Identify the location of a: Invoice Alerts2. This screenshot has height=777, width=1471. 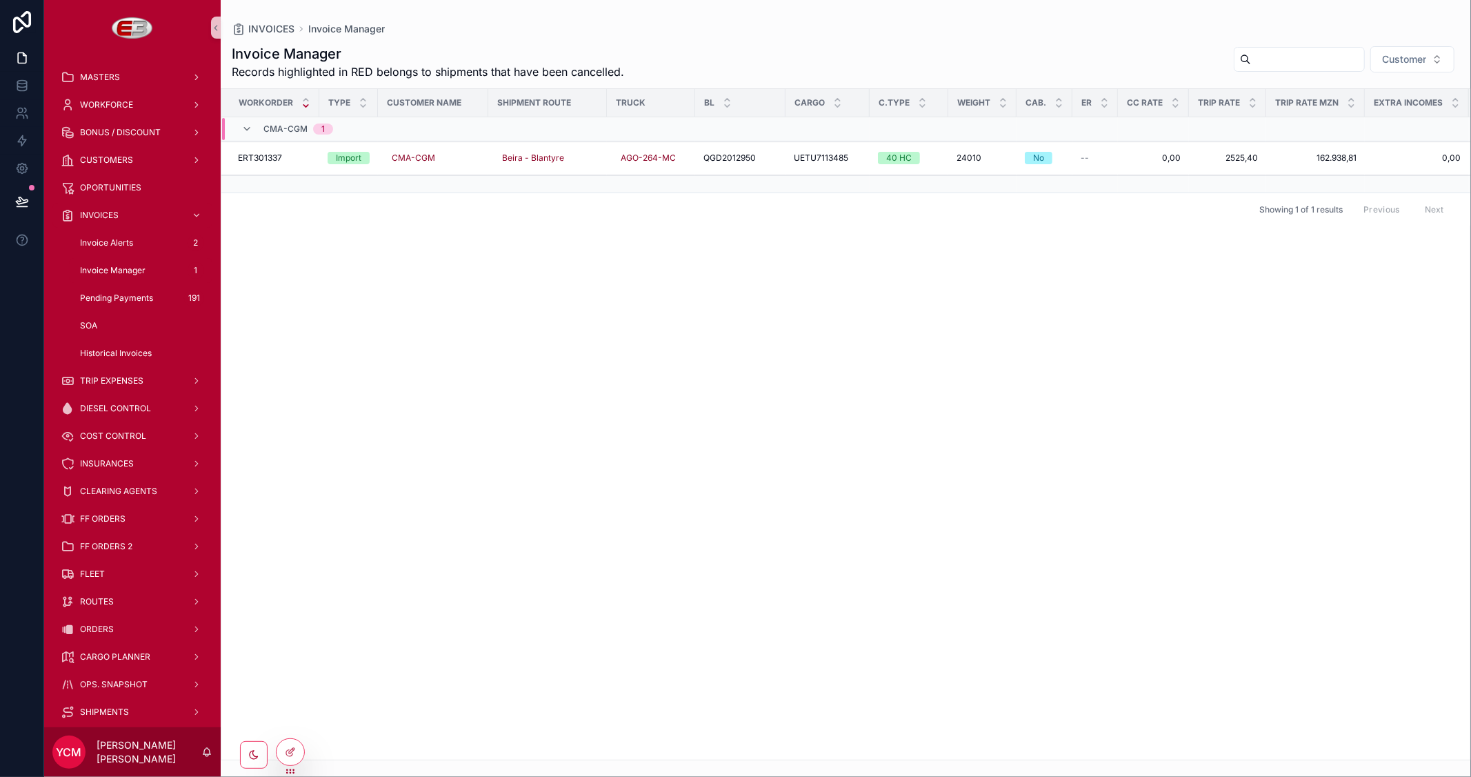
(141, 243).